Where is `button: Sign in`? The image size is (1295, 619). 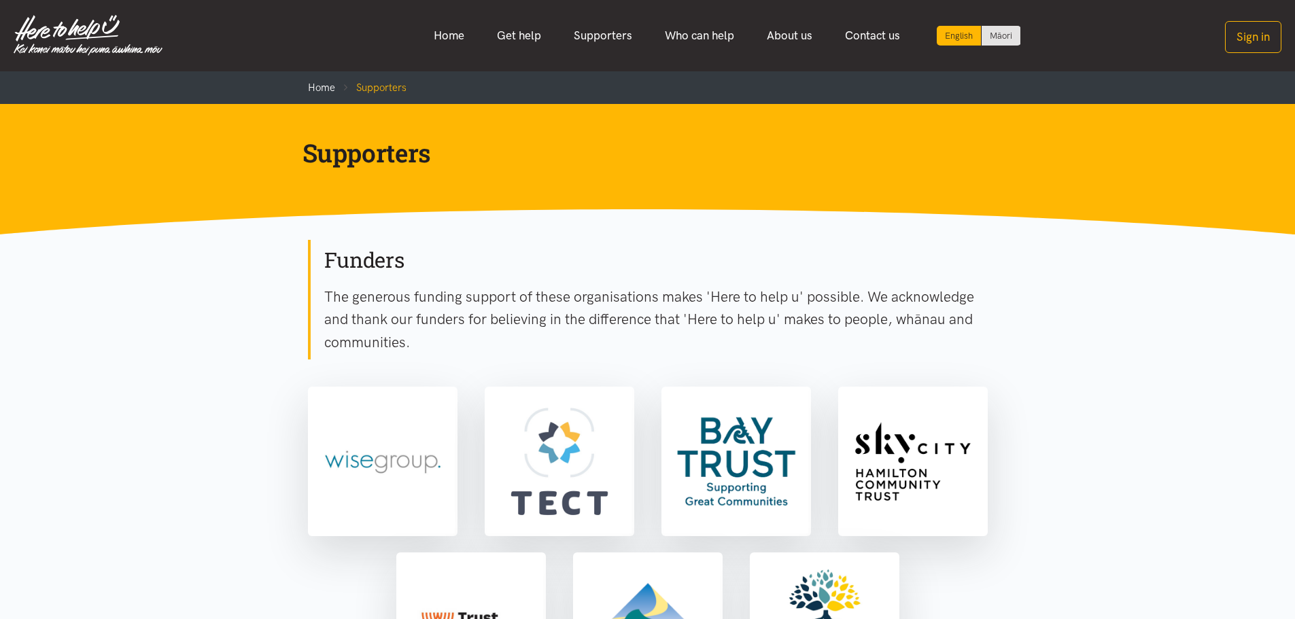
button: Sign in is located at coordinates (1253, 37).